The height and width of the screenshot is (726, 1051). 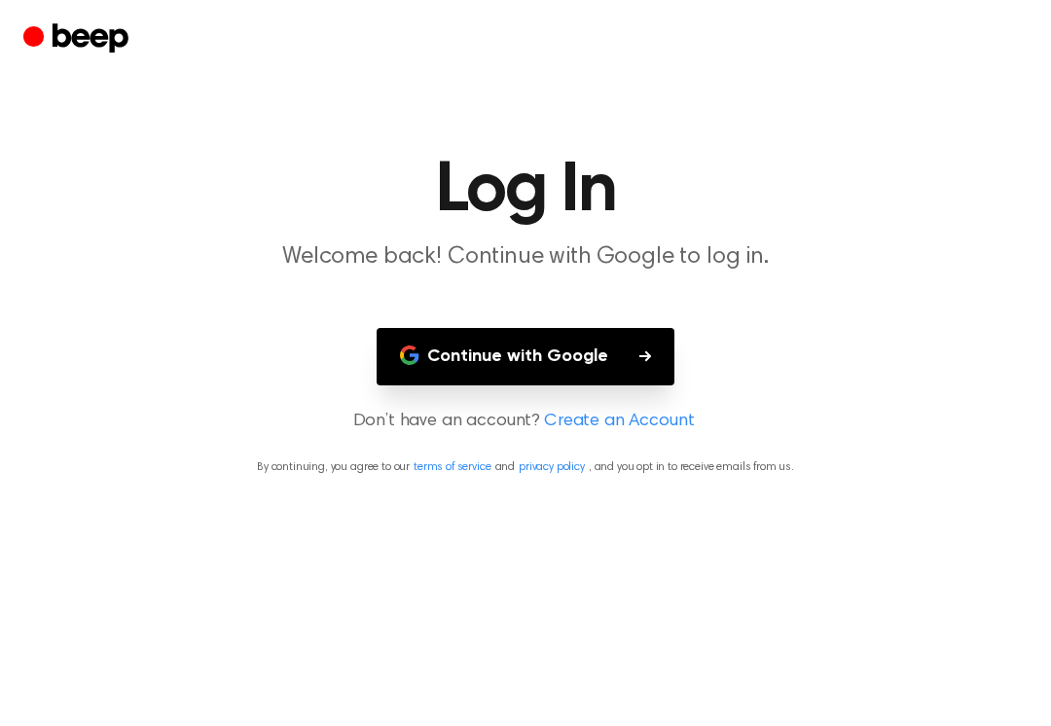 What do you see at coordinates (526, 257) in the screenshot?
I see `p: Welcome back! Continue with Google to log in.` at bounding box center [526, 257].